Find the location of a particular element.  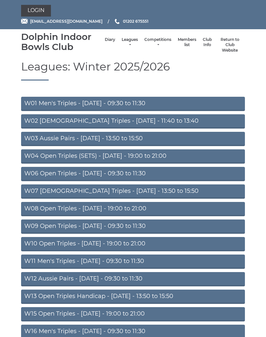

div: Dolphin Indoor Bowls Club is located at coordinates (61, 42).